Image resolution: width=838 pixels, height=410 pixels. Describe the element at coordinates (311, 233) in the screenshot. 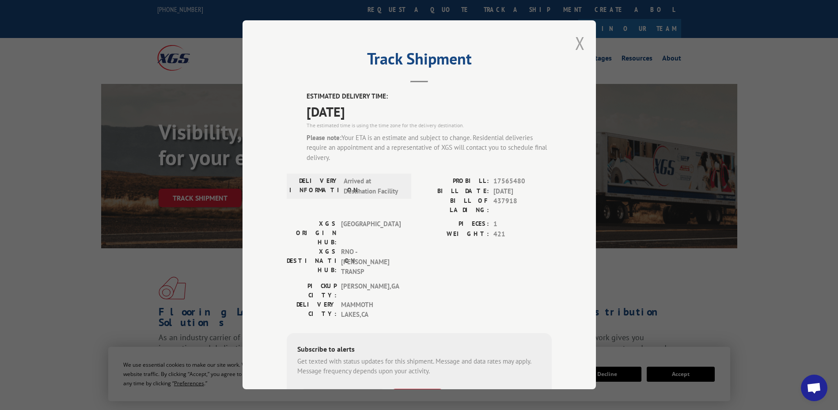

I see `label: XGS ORIGIN HUB:` at that location.